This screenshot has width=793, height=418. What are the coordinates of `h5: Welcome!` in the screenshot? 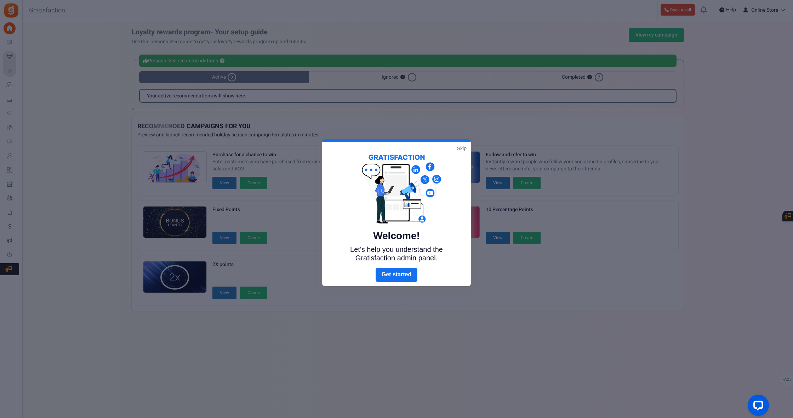 It's located at (397, 236).